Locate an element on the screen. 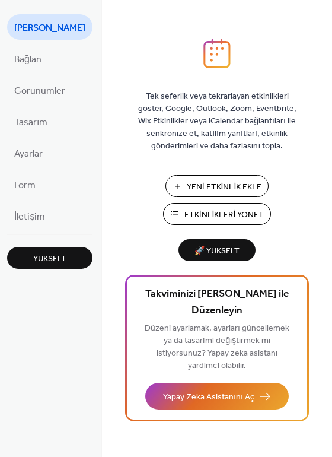 Image resolution: width=332 pixels, height=457 pixels. button: 🚀 Yükselt is located at coordinates (217, 250).